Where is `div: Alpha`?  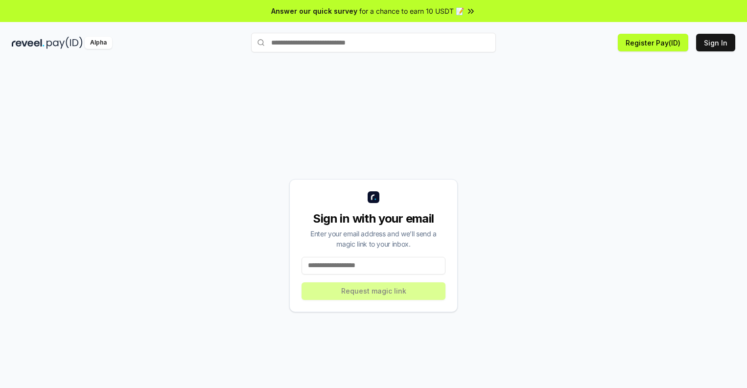
div: Alpha is located at coordinates (98, 43).